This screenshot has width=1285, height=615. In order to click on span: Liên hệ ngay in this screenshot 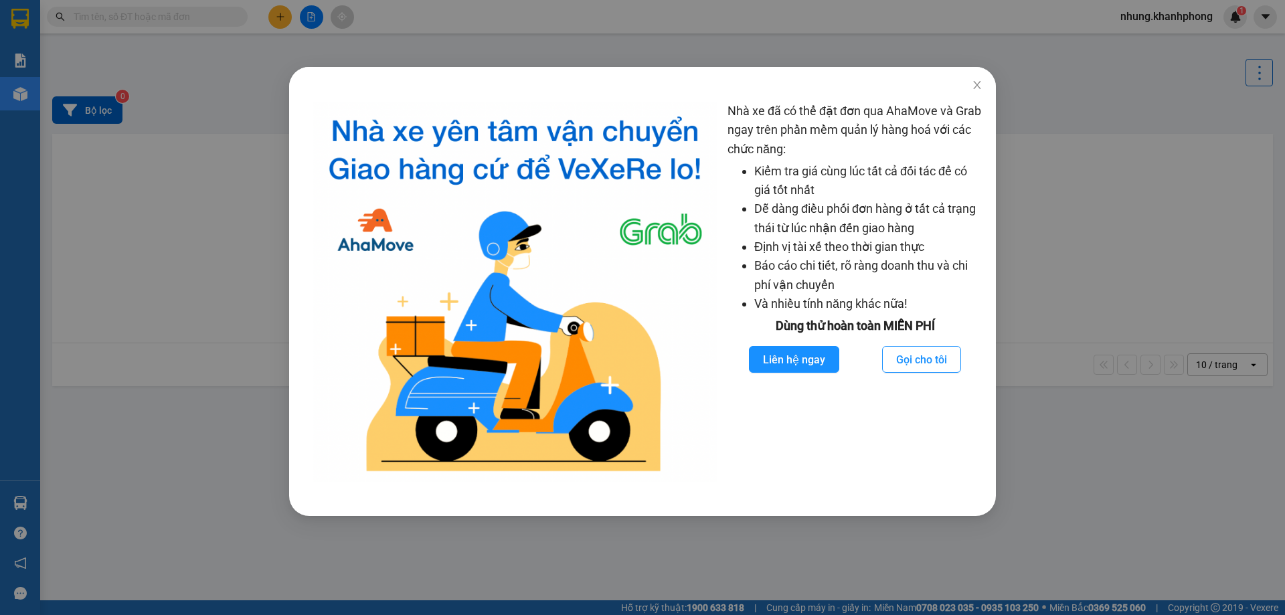, I will do `click(794, 360)`.